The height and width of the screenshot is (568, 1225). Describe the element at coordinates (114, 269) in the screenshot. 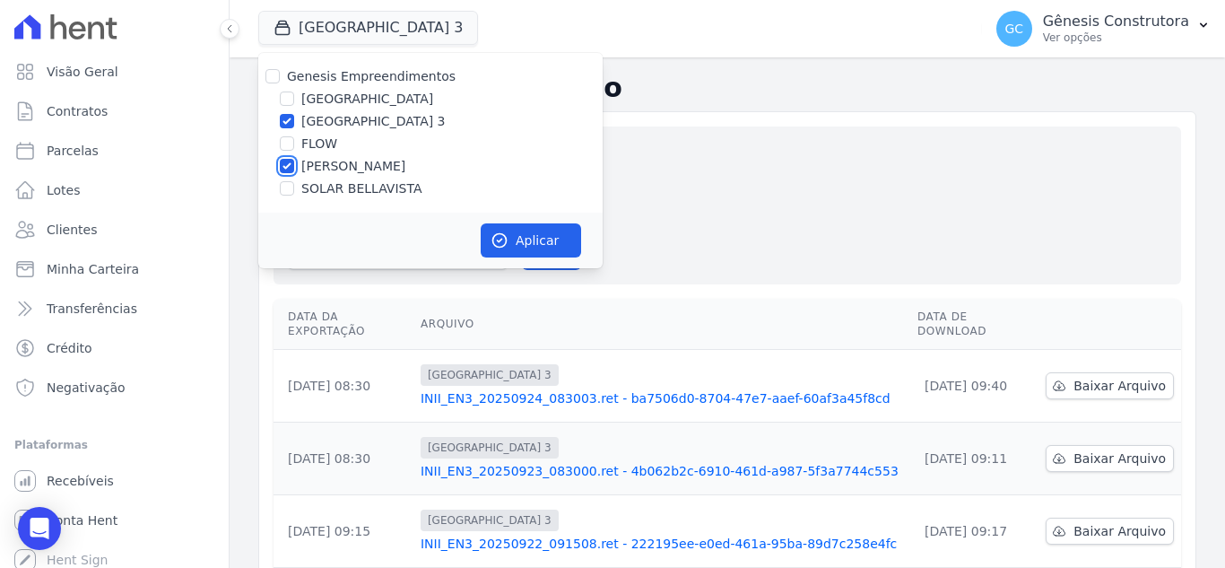

I see `a: Minha Carteira` at that location.